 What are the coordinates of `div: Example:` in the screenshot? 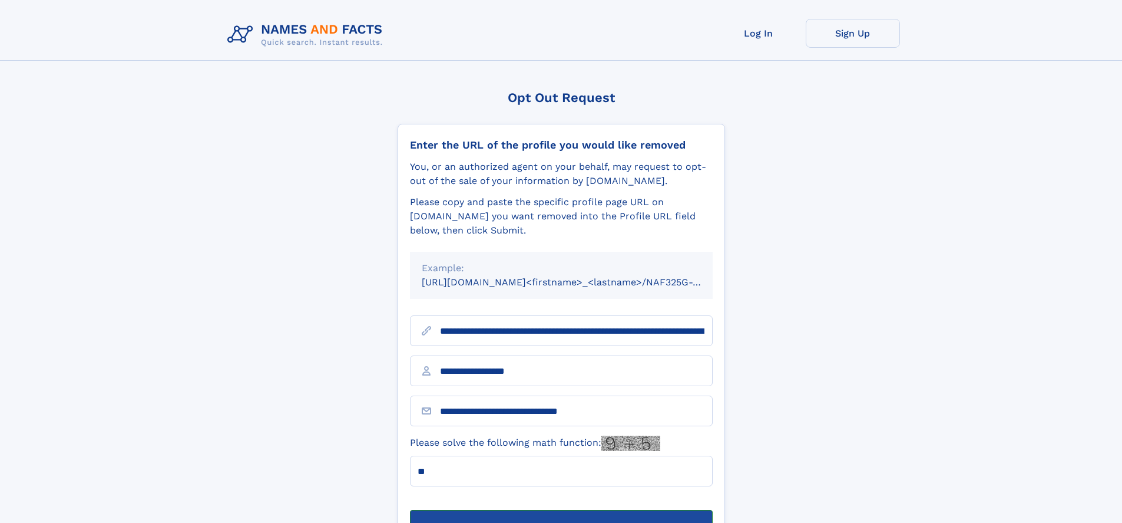 It's located at (561, 268).